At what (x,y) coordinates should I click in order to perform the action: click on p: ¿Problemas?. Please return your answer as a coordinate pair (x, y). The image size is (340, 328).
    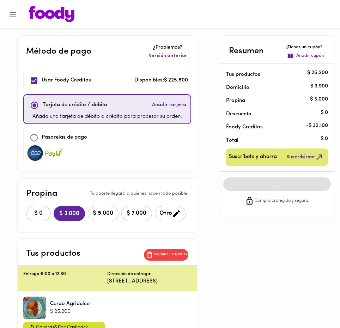
    Looking at the image, I should click on (168, 48).